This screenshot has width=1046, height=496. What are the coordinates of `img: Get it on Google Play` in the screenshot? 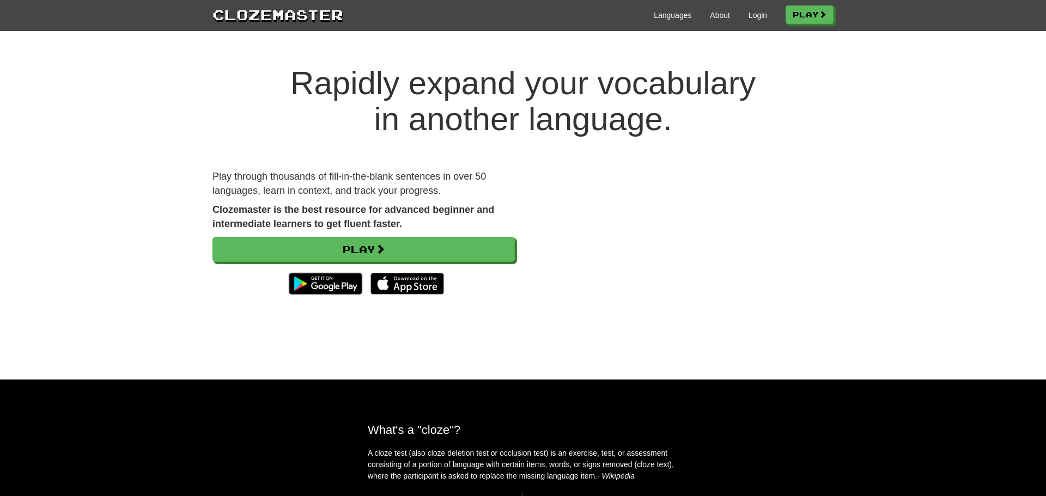 It's located at (325, 284).